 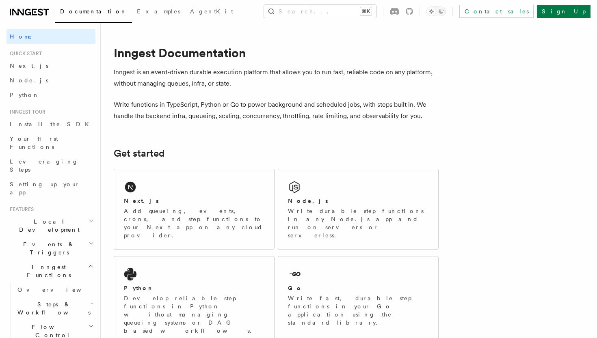 I want to click on span: Steps & Workflows, so click(x=52, y=309).